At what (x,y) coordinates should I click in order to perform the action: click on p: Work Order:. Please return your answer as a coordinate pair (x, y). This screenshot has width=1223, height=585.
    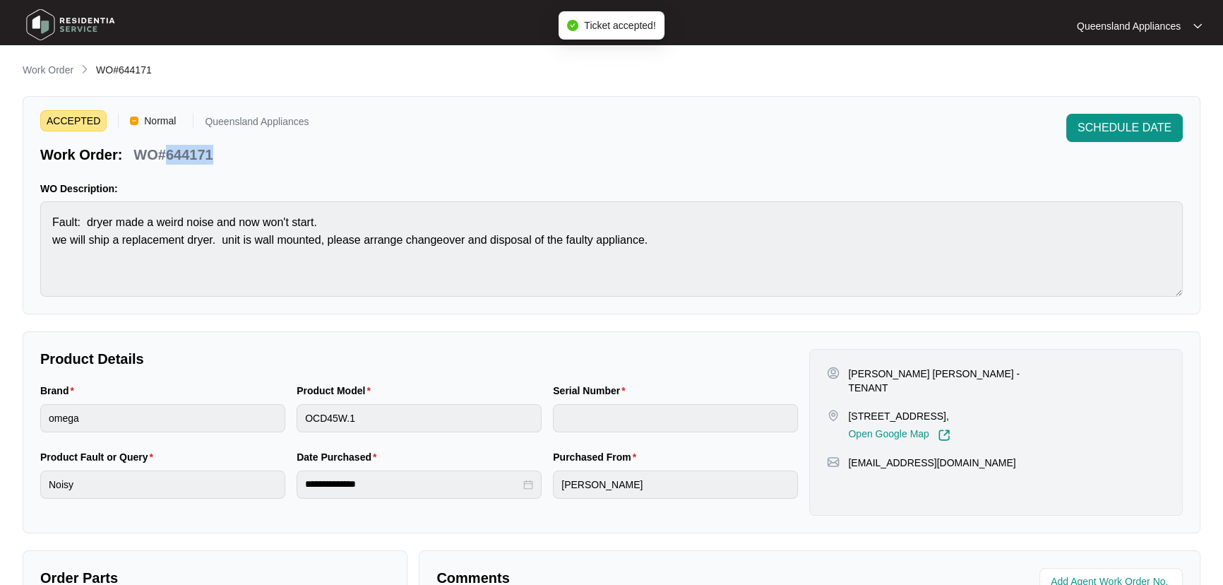
    Looking at the image, I should click on (81, 155).